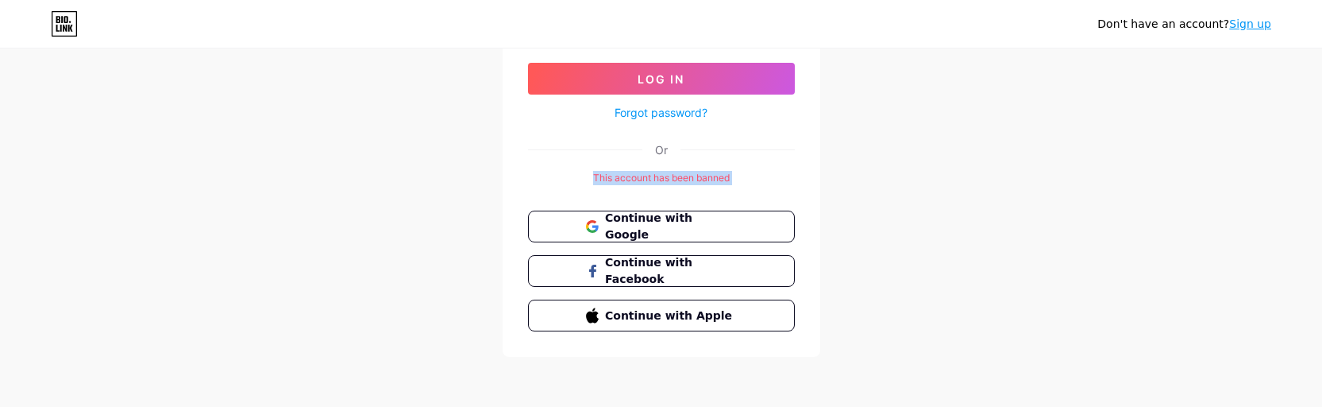 Image resolution: width=1322 pixels, height=407 pixels. Describe the element at coordinates (662, 271) in the screenshot. I see `button: Continue with Facebook` at that location.